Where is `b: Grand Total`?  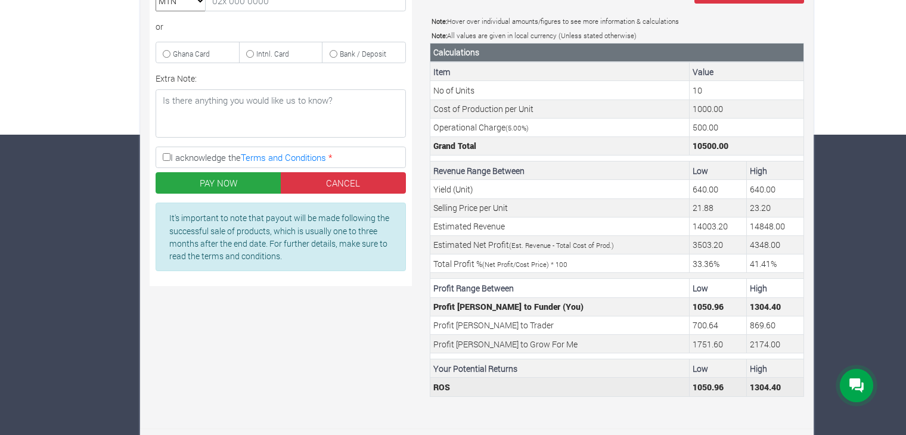
b: Grand Total is located at coordinates (455, 145).